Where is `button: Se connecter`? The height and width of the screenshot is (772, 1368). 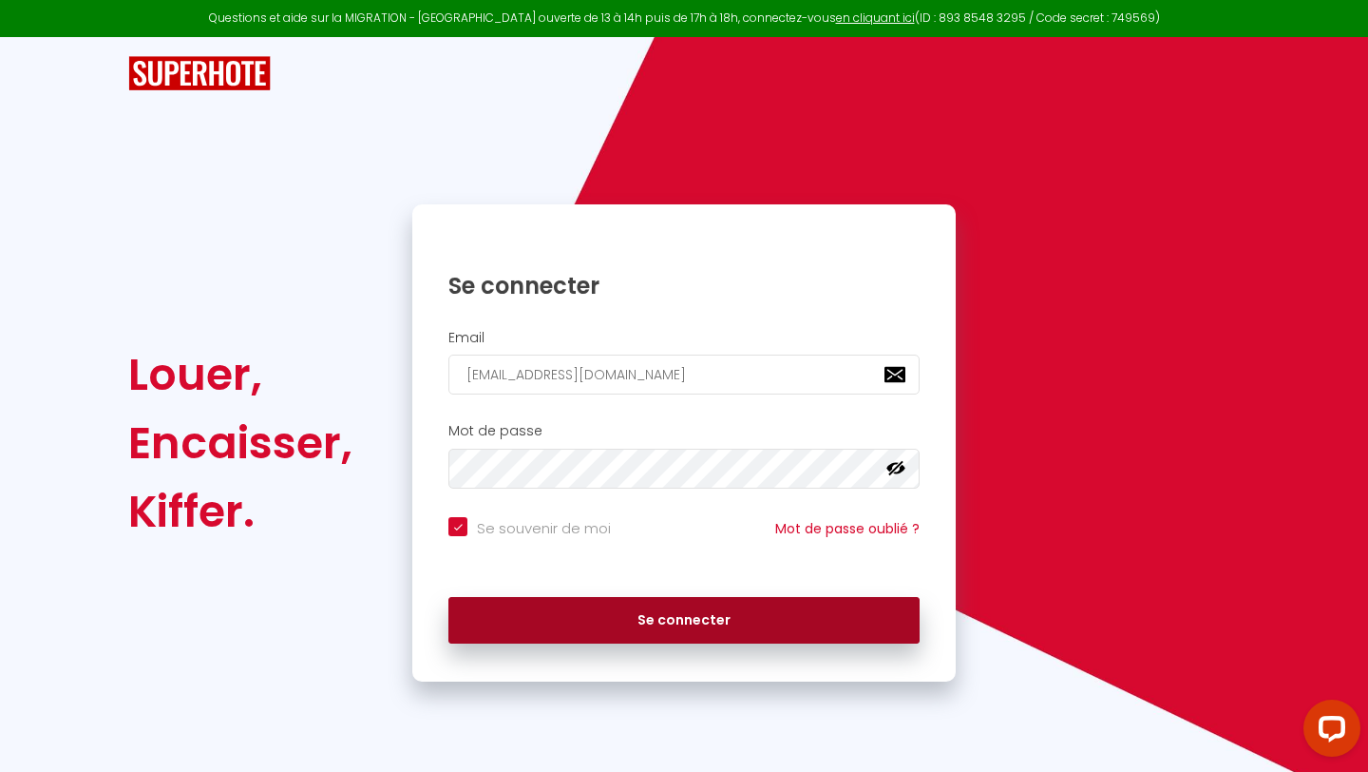
button: Se connecter is located at coordinates (684, 620).